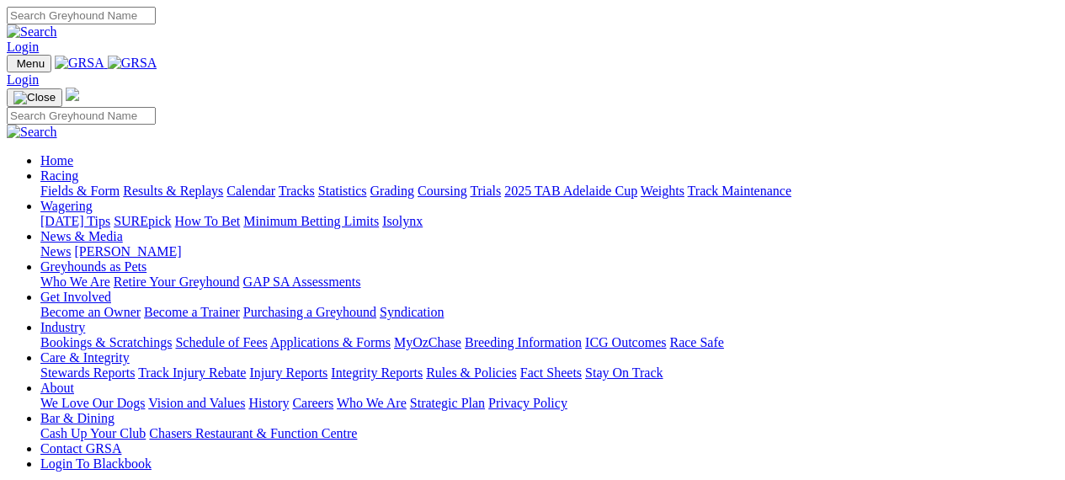 This screenshot has width=1065, height=480. Describe the element at coordinates (571, 190) in the screenshot. I see `a: 2025 TAB Adelaide Cup` at that location.